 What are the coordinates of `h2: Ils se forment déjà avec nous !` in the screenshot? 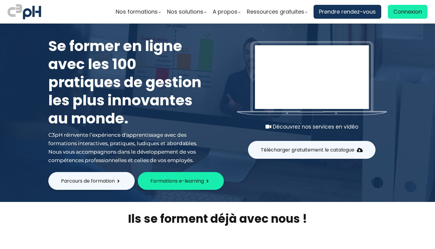 It's located at (218, 219).